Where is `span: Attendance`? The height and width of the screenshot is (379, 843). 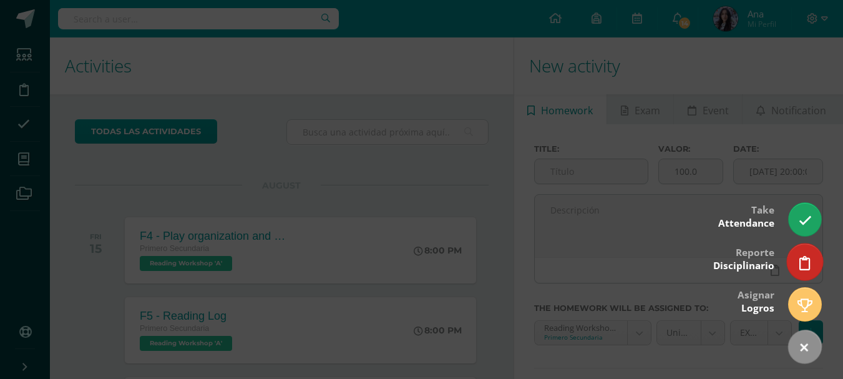
span: Attendance is located at coordinates (746, 223).